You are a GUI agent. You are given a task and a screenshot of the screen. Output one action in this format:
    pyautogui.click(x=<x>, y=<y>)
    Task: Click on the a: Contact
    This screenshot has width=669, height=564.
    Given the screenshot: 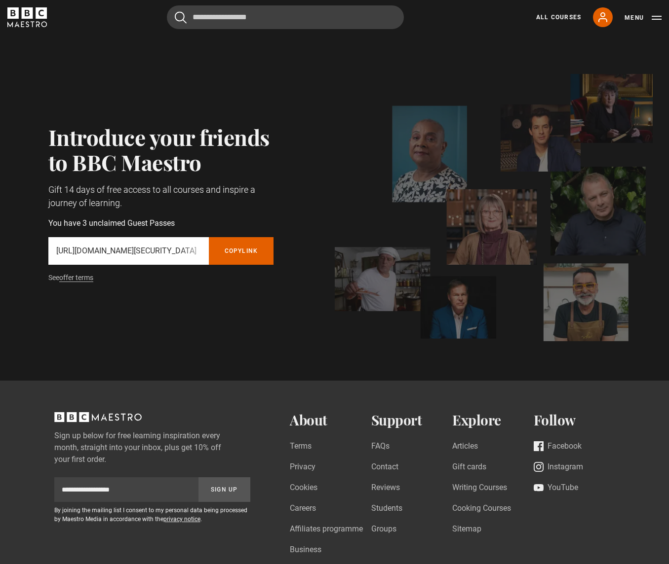 What is the action you would take?
    pyautogui.click(x=384, y=468)
    